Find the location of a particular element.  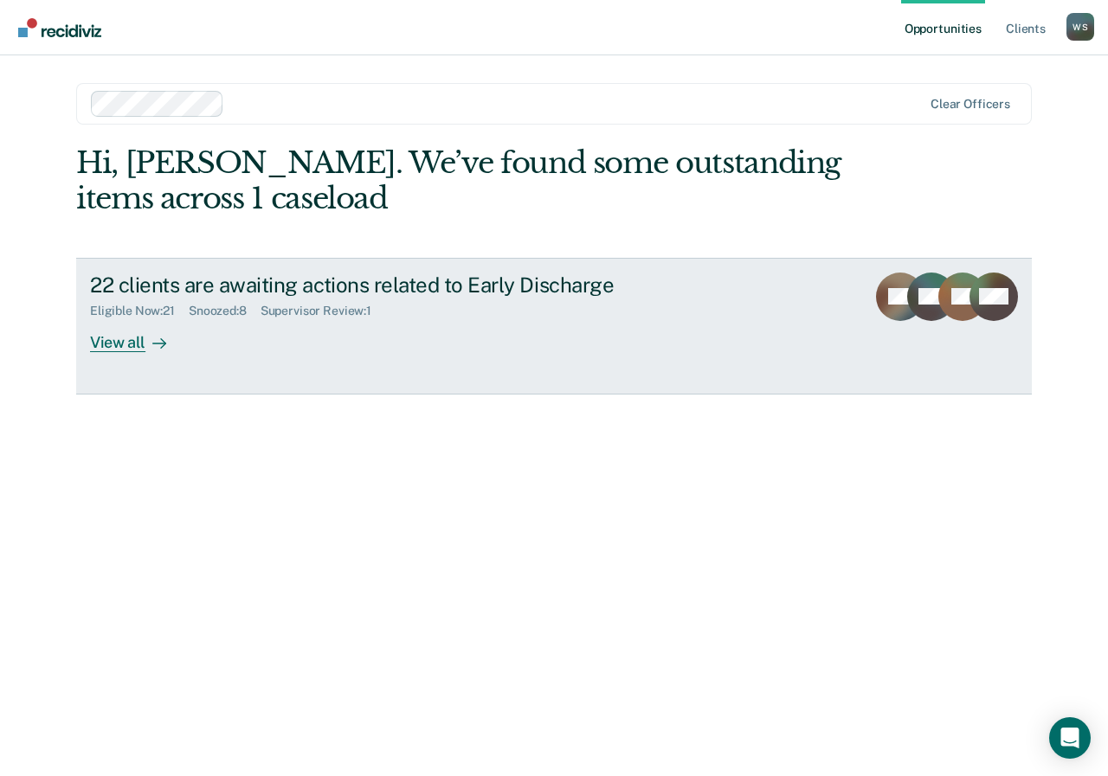

div: Open Intercom Messenger is located at coordinates (1070, 738).